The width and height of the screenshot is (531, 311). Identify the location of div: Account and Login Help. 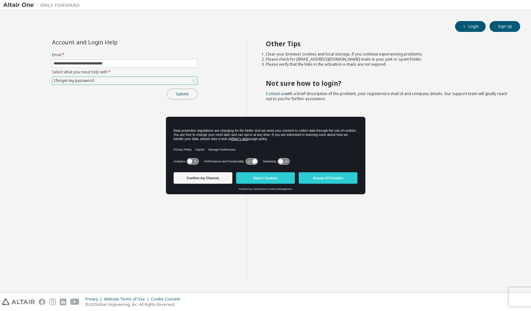
(110, 42).